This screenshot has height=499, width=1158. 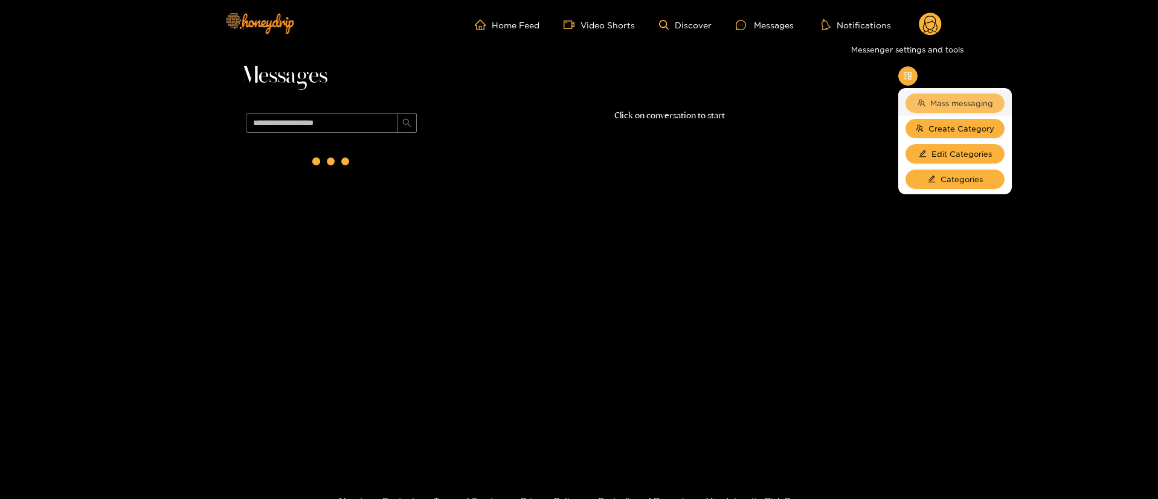 What do you see at coordinates (572, 25) in the screenshot?
I see `span: video-camera` at bounding box center [572, 25].